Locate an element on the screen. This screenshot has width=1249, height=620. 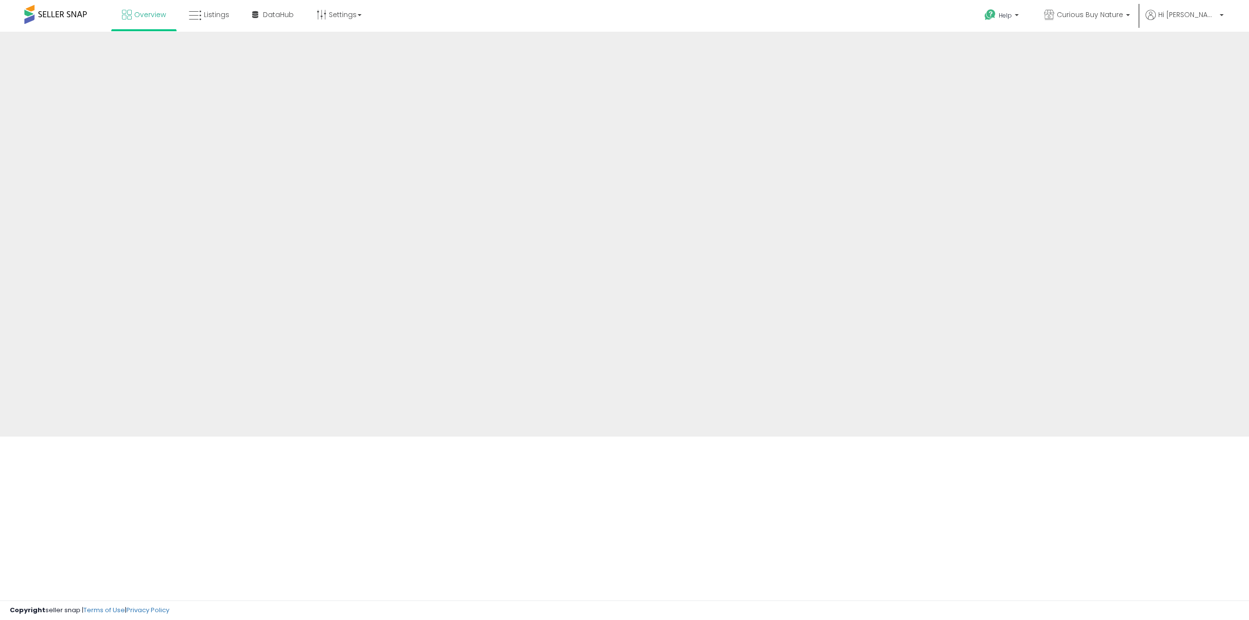
span: Overview is located at coordinates (150, 15).